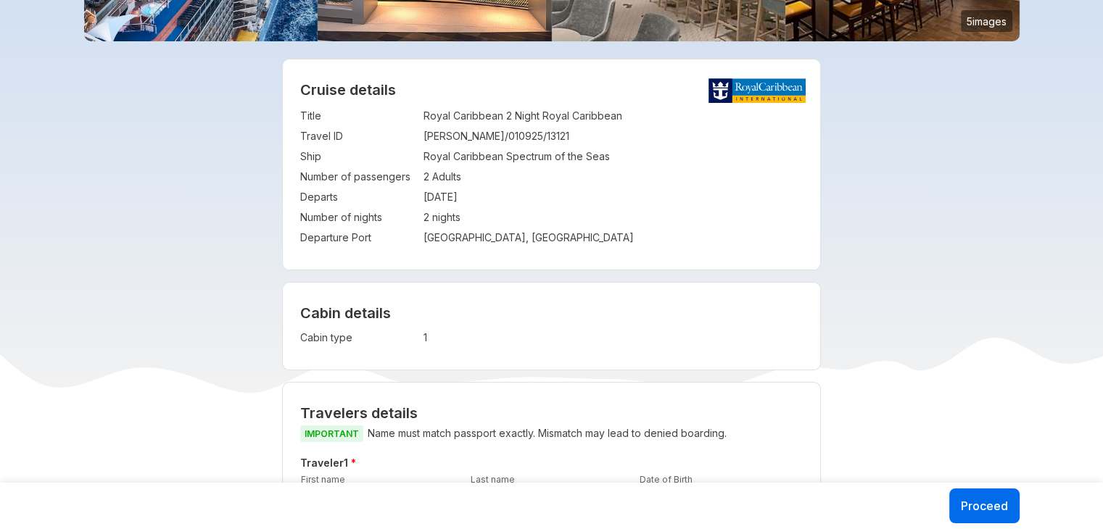 The image size is (1103, 529). Describe the element at coordinates (551, 413) in the screenshot. I see `h2: Travelers details` at that location.